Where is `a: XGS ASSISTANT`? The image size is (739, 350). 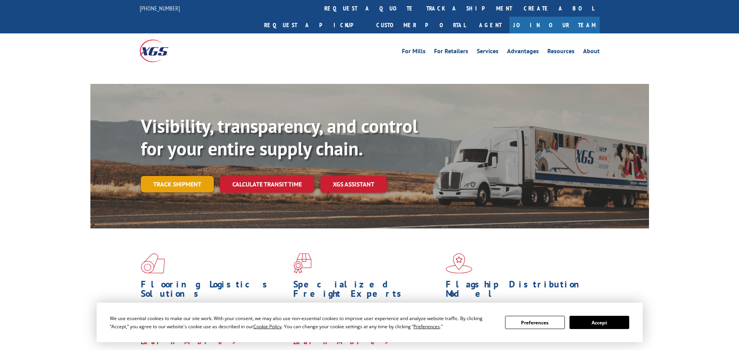
a: XGS ASSISTANT is located at coordinates (353, 184).